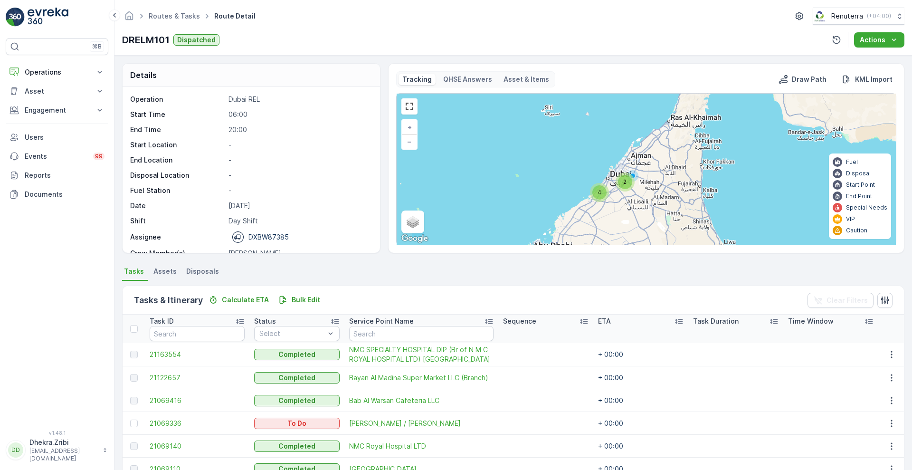 This screenshot has height=470, width=912. What do you see at coordinates (858, 173) in the screenshot?
I see `p: Disposal` at bounding box center [858, 173].